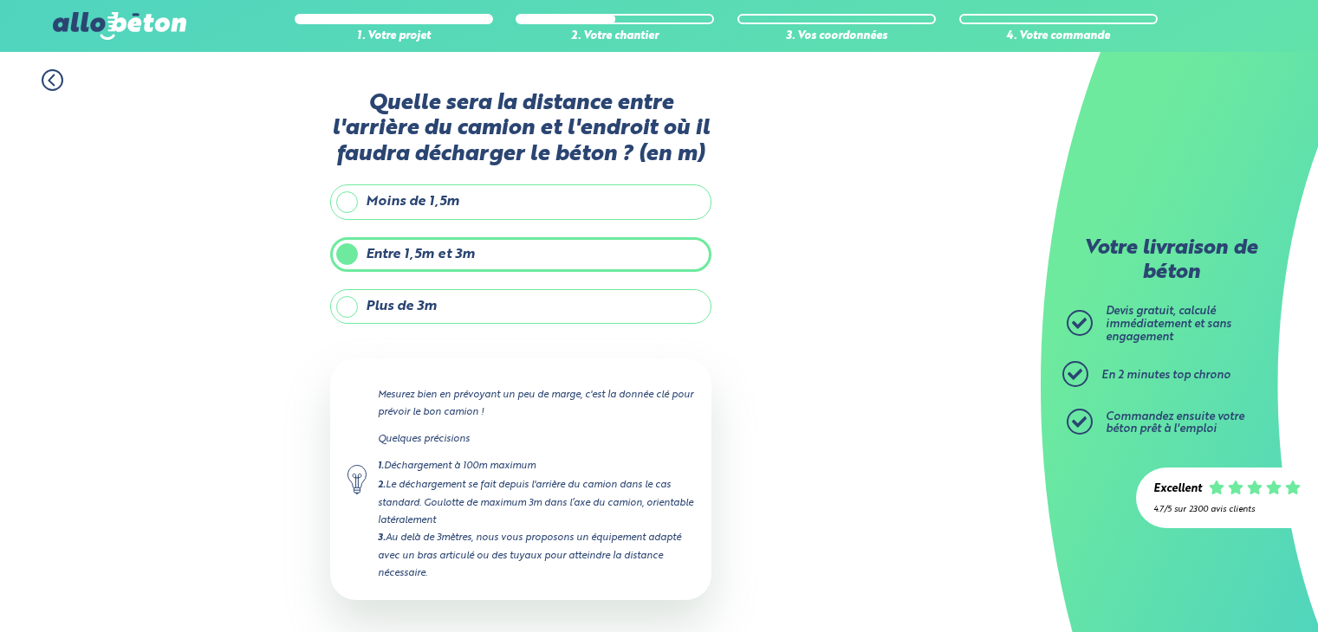 This screenshot has height=632, width=1318. I want to click on div: 2. Votre chantier, so click(614, 36).